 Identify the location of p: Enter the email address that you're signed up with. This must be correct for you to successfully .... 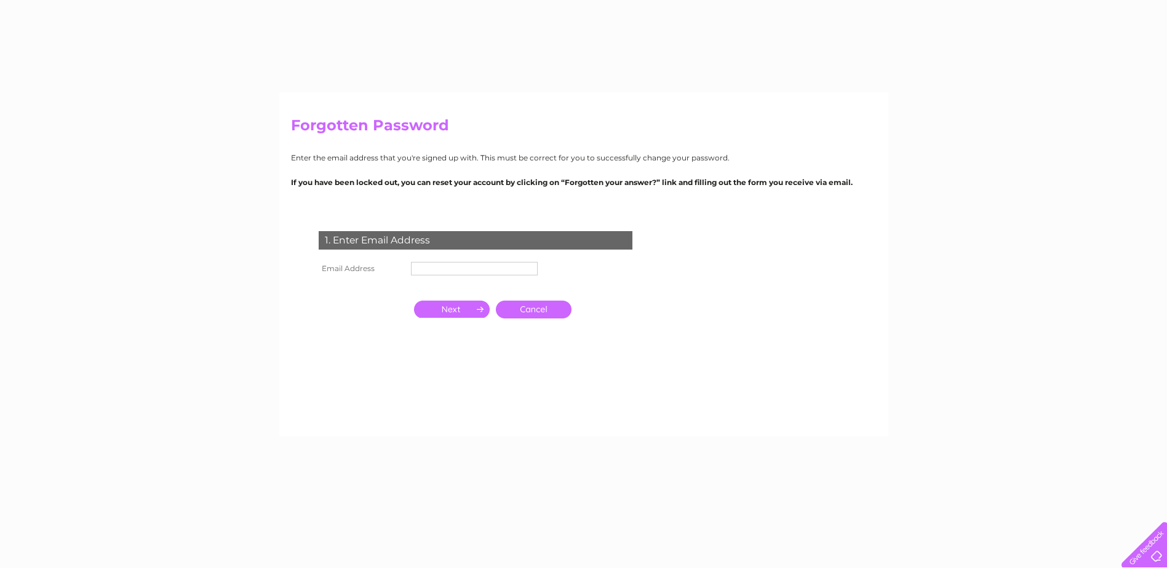
(584, 157).